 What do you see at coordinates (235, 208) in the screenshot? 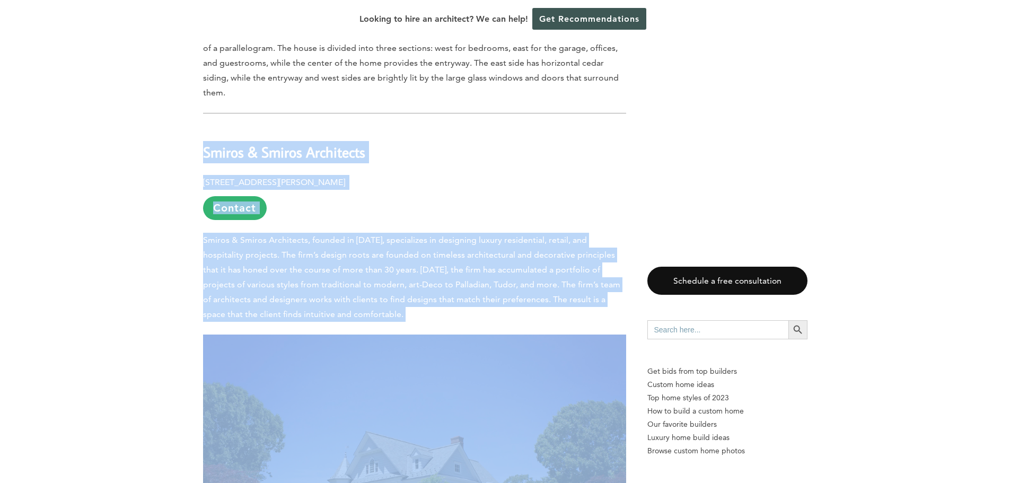
I see `a: Contact` at bounding box center [235, 208].